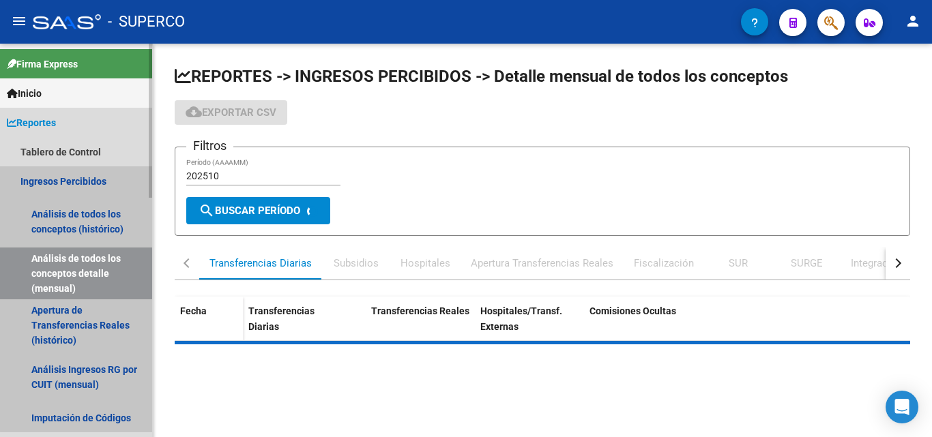 This screenshot has height=437, width=932. What do you see at coordinates (146, 22) in the screenshot?
I see `span: - SUPERCO` at bounding box center [146, 22].